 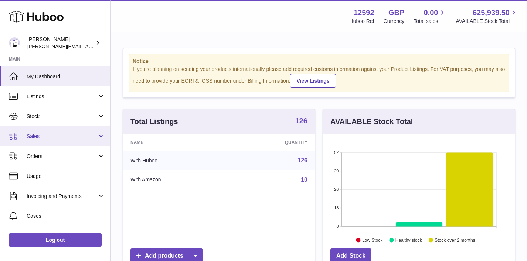 What do you see at coordinates (487, 21) in the screenshot?
I see `span: AVAILABLE Stock Total` at bounding box center [487, 21].